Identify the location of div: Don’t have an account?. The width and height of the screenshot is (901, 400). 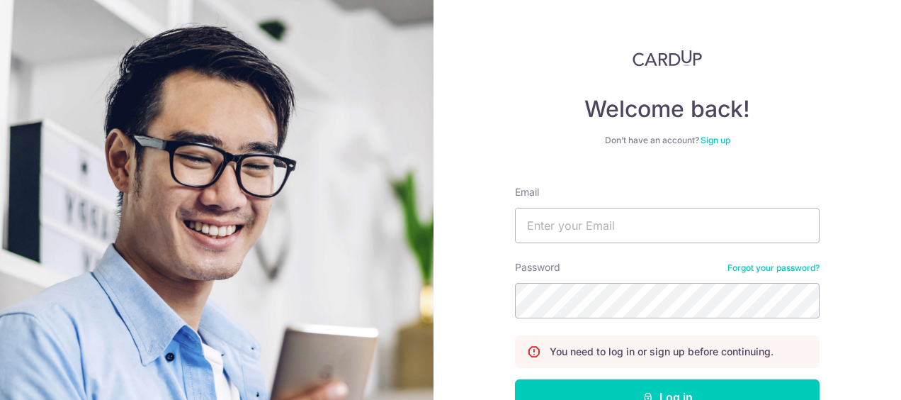
(667, 140).